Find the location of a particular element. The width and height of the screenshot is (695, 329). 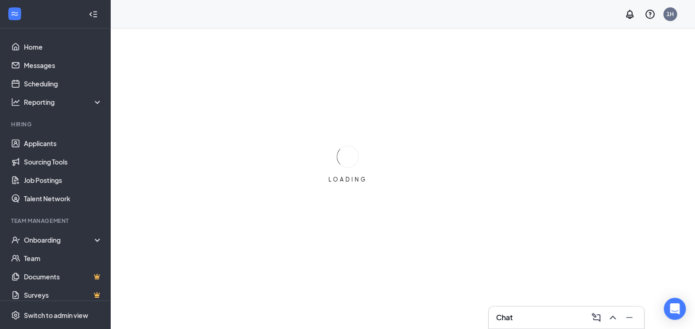

a: Job Postings is located at coordinates (63, 180).